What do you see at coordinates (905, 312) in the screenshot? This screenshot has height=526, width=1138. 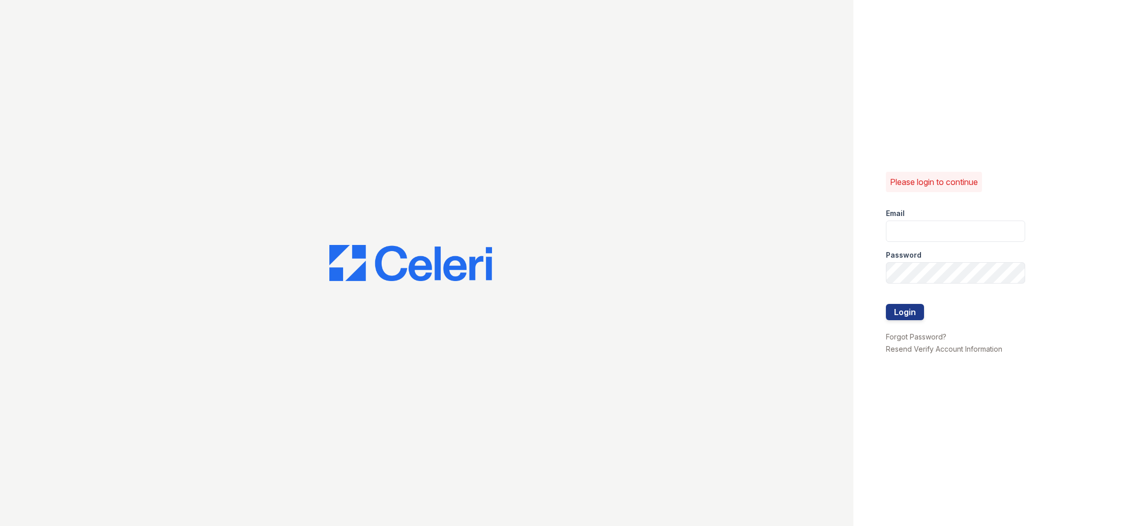 I see `button: Login` at bounding box center [905, 312].